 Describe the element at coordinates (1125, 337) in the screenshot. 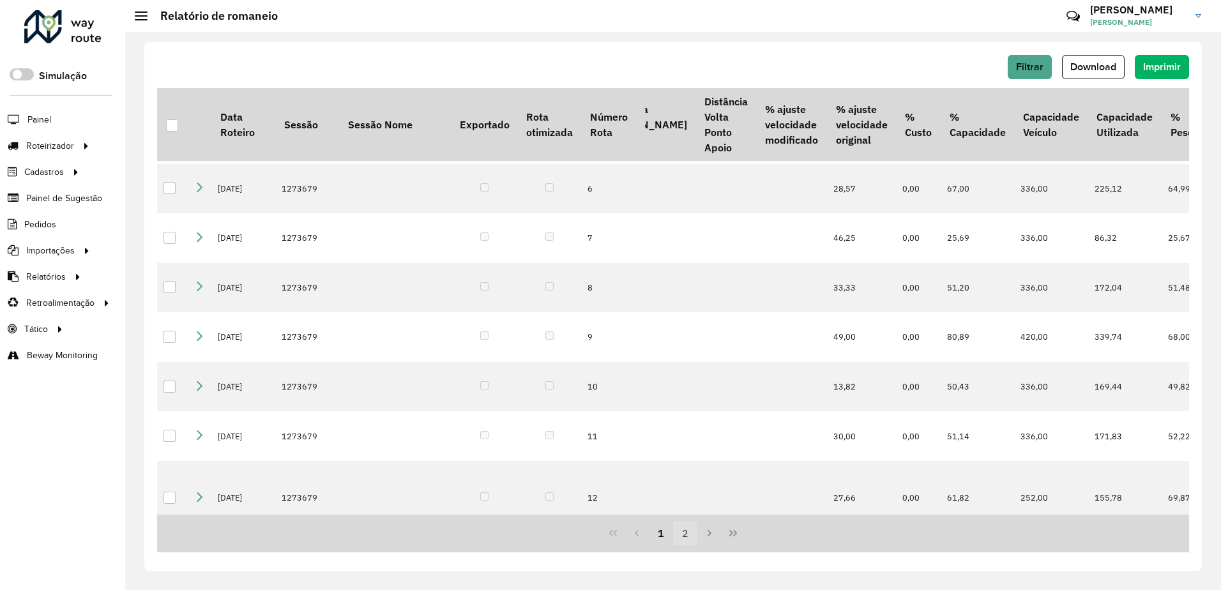

I see `td: 339,74` at that location.